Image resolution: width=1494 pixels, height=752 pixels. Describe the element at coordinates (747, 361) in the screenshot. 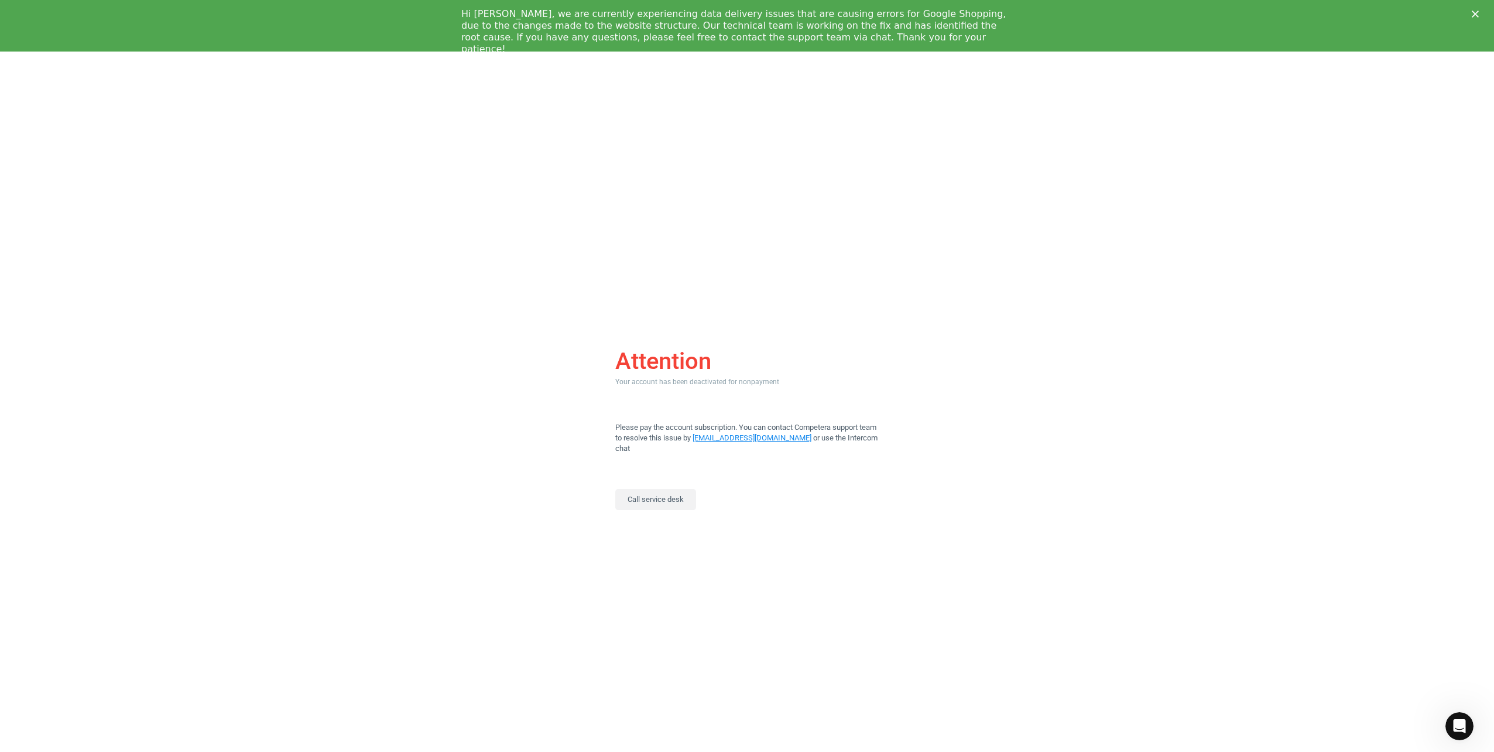

I see `div: Attention` at that location.